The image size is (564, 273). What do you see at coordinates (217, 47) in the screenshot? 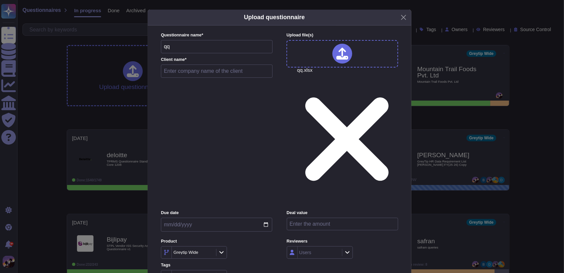
I see `input: Enter questionnaire name` at bounding box center [217, 47].